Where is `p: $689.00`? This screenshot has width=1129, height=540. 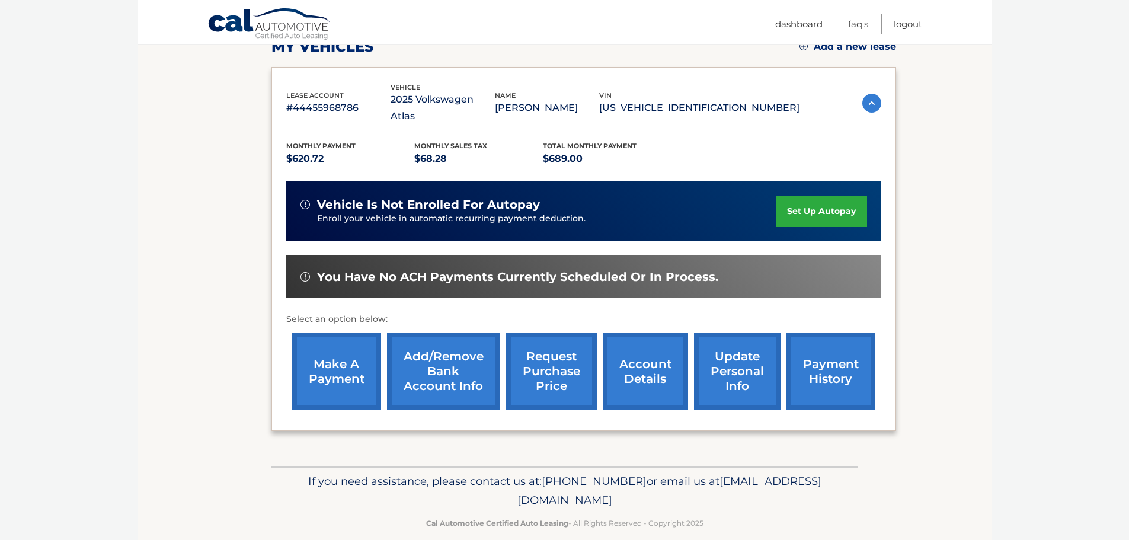 p: $689.00 is located at coordinates (607, 159).